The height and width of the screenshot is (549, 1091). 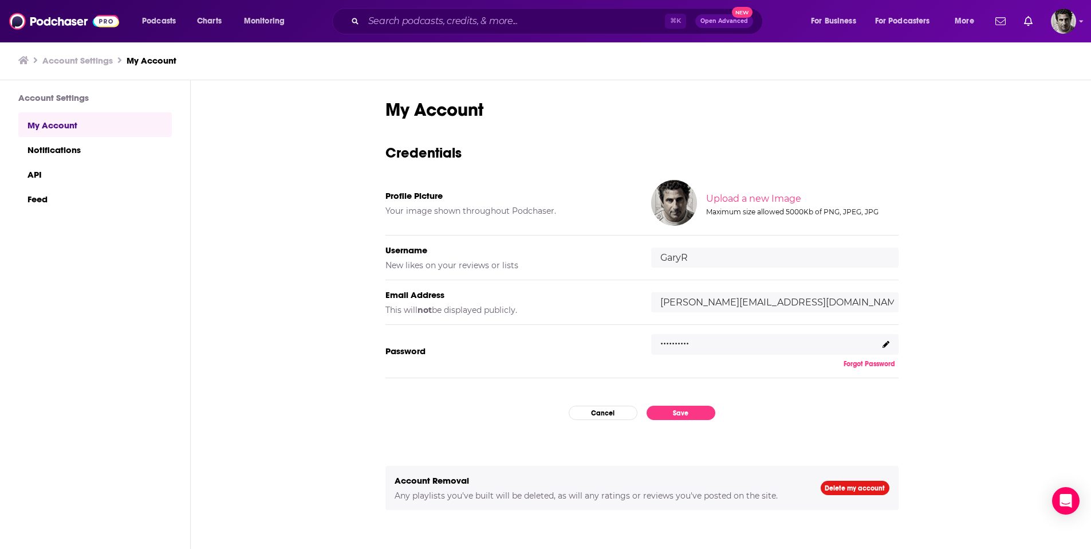 I want to click on input: email, so click(x=775, y=302).